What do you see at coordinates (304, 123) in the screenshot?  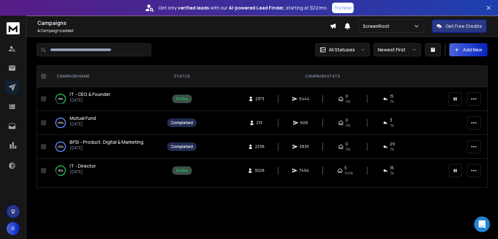 I see `span: 606` at bounding box center [304, 123].